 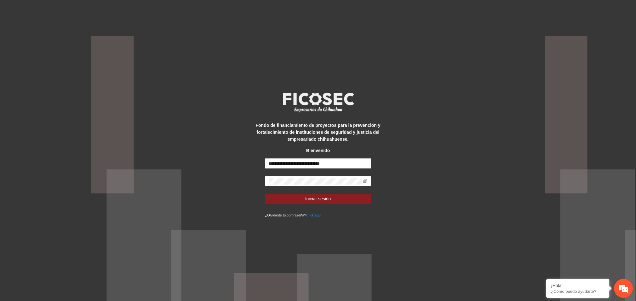 What do you see at coordinates (318, 132) in the screenshot?
I see `strong: Fondo de financiamiento de proyectos para la prevención y fortalecimiento de instituciones de seg...` at bounding box center [318, 132].